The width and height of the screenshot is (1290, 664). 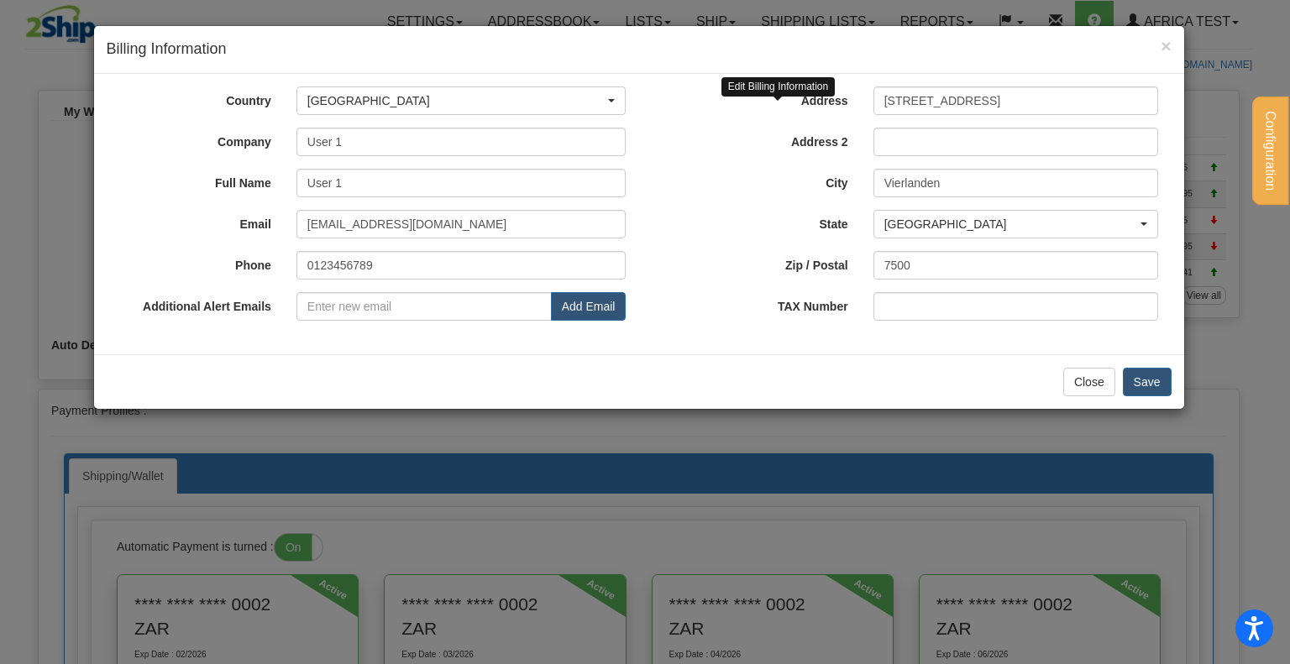 What do you see at coordinates (792, 205) in the screenshot?
I see `div: Billing Information` at bounding box center [792, 205].